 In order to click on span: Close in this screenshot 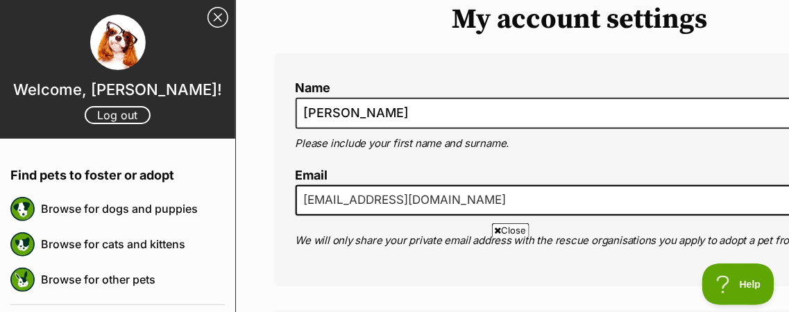, I will do `click(511, 230)`.